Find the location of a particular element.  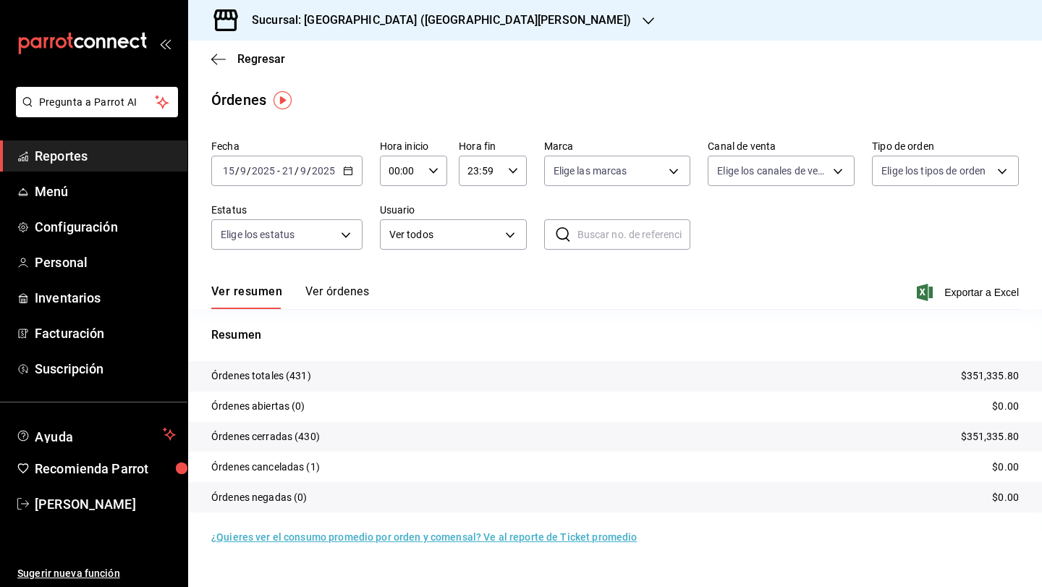

label: Estatus is located at coordinates (287, 210).